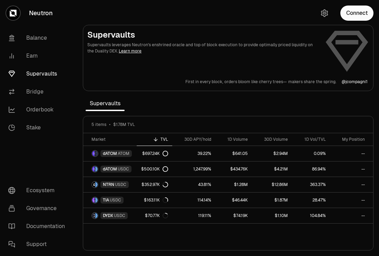 The height and width of the screenshot is (256, 379). I want to click on a: Earn, so click(39, 56).